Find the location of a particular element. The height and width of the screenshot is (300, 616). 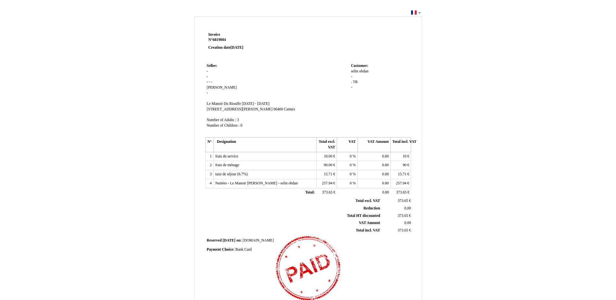

span: 90.00 is located at coordinates (328, 165).